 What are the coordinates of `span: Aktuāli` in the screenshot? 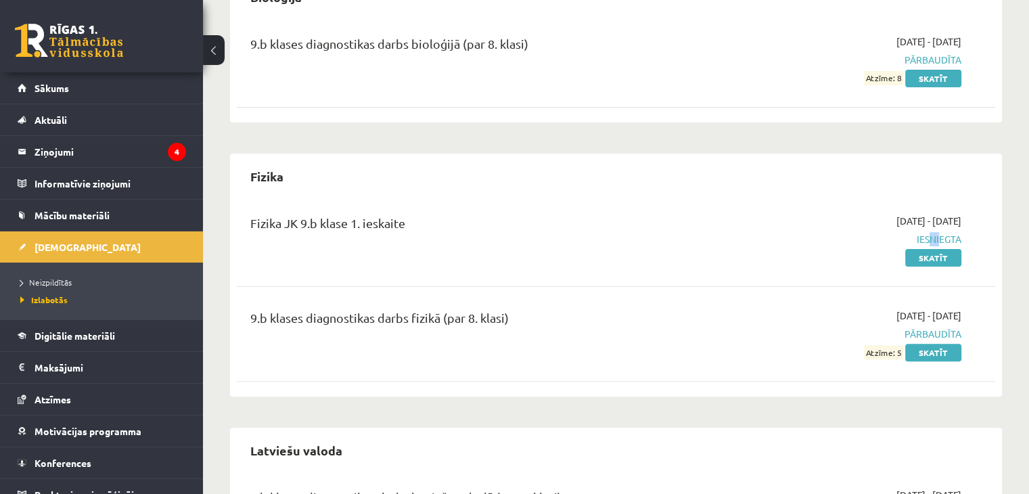 It's located at (51, 120).